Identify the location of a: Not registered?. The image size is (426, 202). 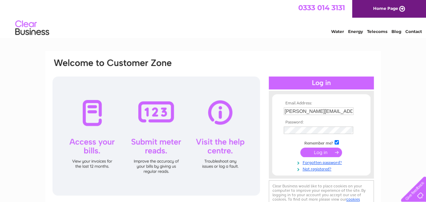
(322, 168).